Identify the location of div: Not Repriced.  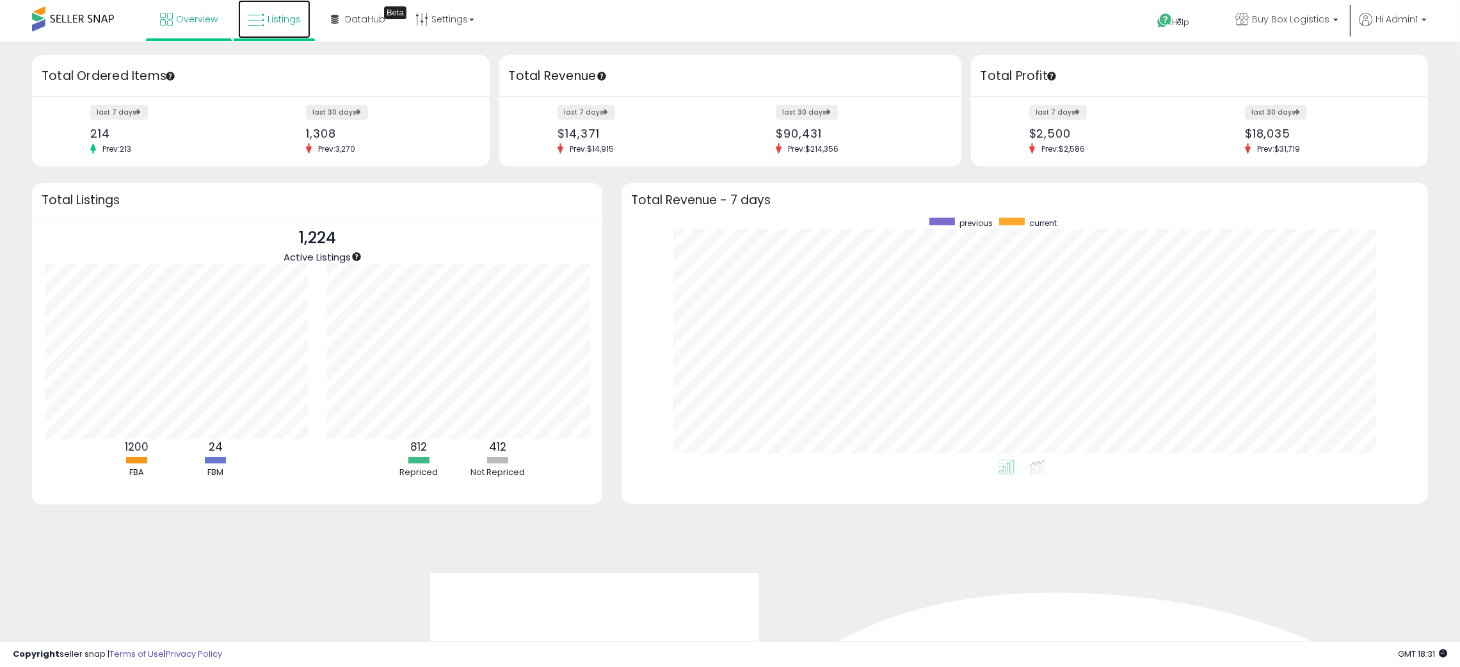
(497, 472).